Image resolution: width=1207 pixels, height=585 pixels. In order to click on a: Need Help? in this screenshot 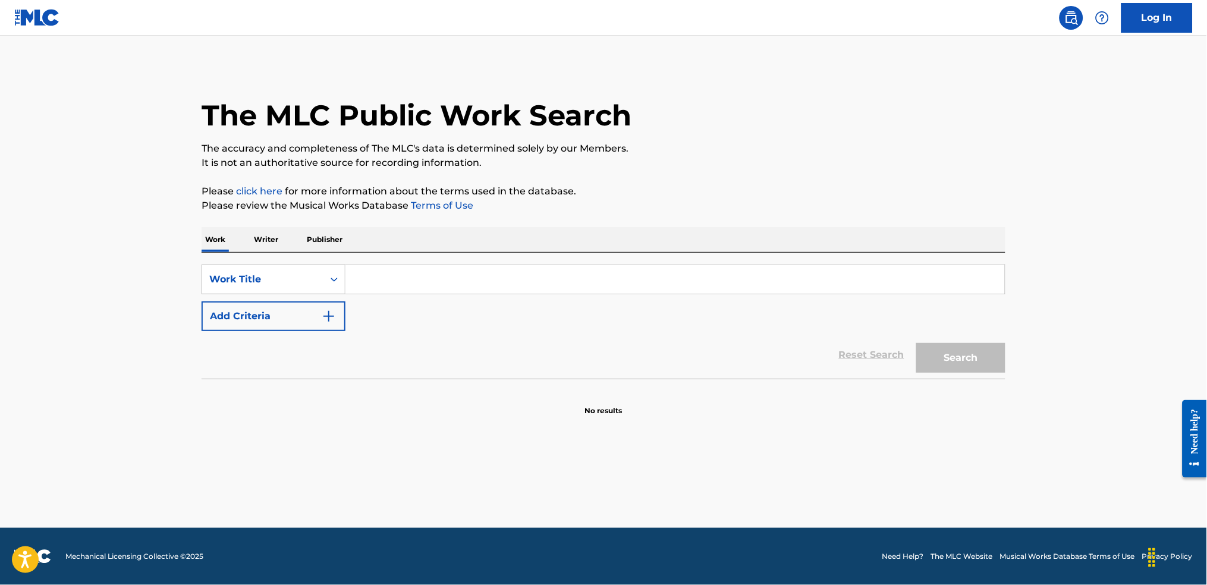, I will do `click(904, 557)`.